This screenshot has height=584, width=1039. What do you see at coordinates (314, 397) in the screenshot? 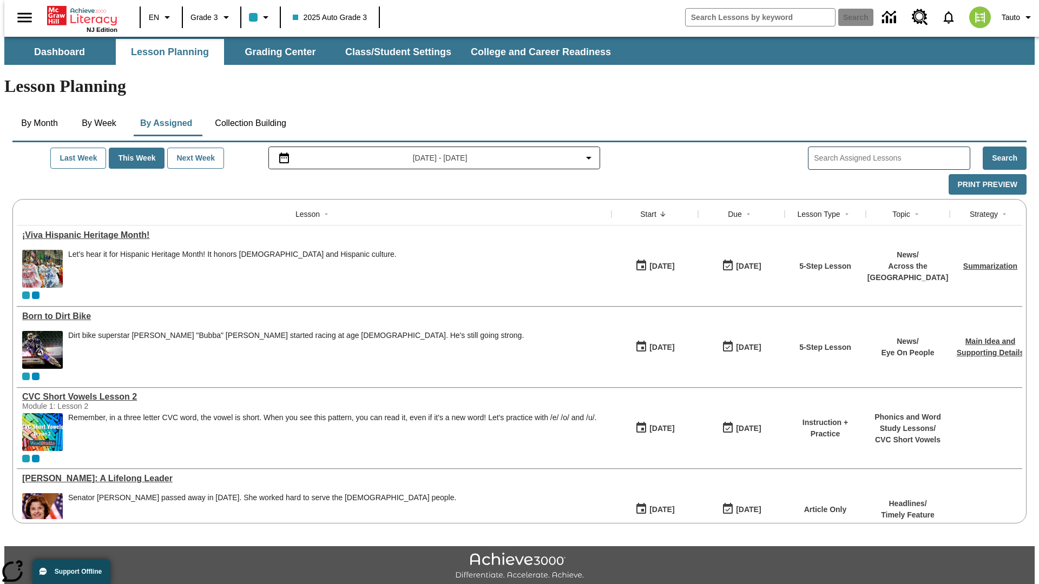
I see `div: CVC Short Vowels Lesson 2` at bounding box center [314, 397].